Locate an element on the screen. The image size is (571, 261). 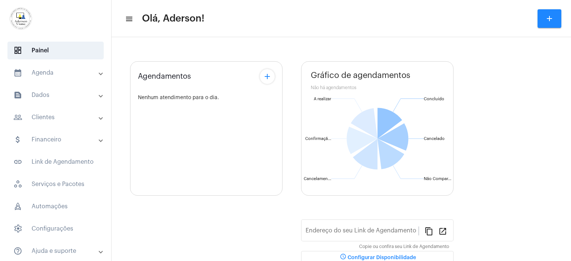
mat-icon: open_in_new is located at coordinates (442, 231).